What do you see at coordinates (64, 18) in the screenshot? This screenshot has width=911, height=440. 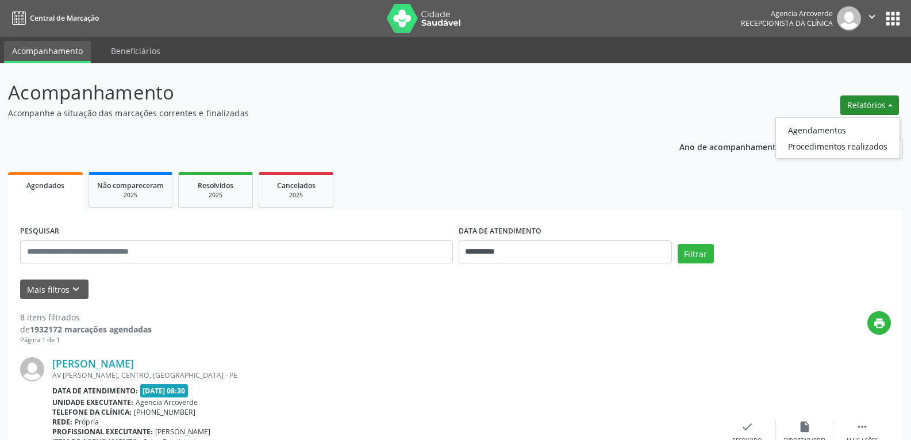 I see `span: Central de Marcação` at bounding box center [64, 18].